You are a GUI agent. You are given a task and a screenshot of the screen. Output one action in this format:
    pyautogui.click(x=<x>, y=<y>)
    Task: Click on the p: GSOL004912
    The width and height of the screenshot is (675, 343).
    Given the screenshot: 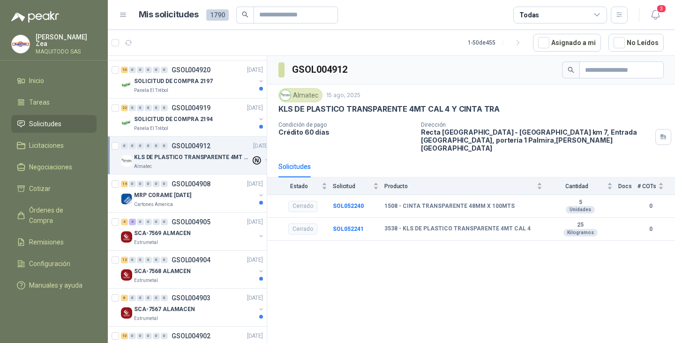 What is the action you would take?
    pyautogui.click(x=191, y=146)
    